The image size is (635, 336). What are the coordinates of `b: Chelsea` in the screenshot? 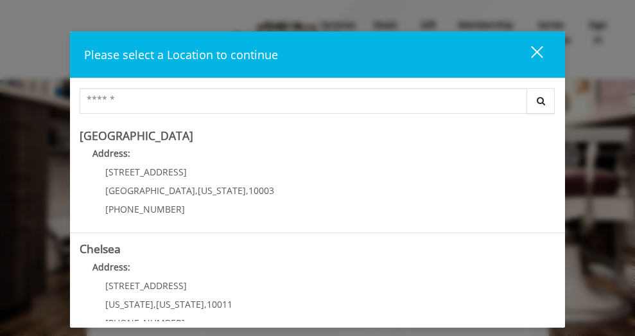 It's located at (100, 248).